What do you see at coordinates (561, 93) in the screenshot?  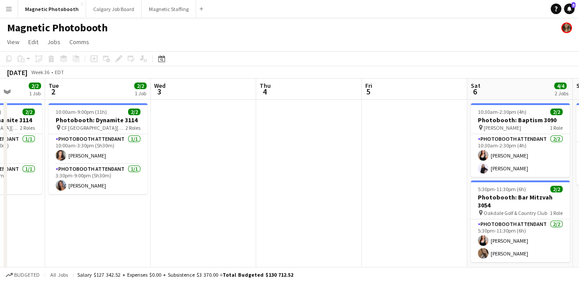 I see `div: 2 Jobs` at bounding box center [561, 93].